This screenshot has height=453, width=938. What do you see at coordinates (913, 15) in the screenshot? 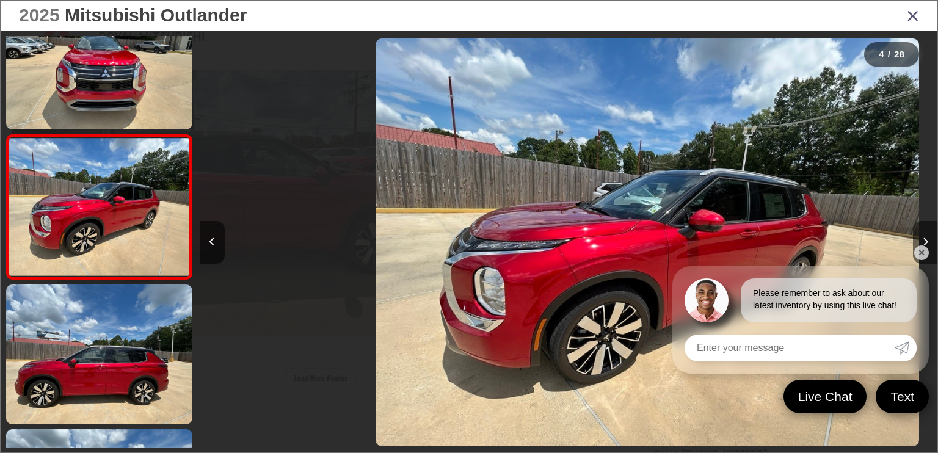
I see `i: Close gallery` at bounding box center [913, 15].